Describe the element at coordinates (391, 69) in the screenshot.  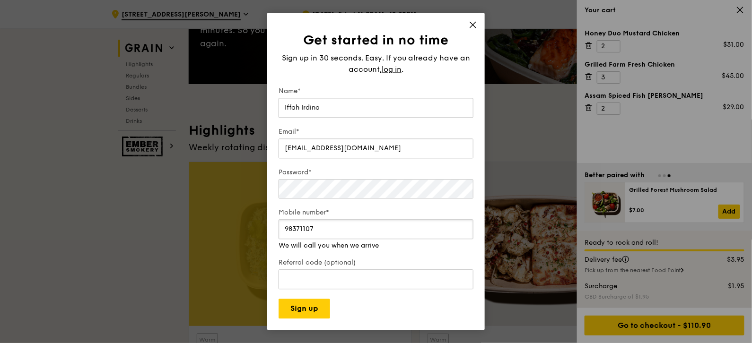
I see `span: log in` at that location.